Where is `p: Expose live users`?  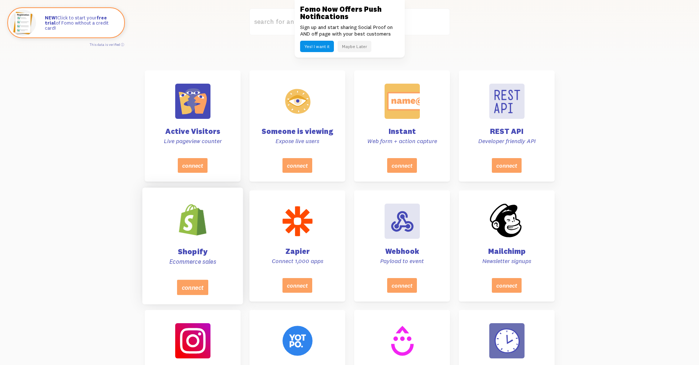 p: Expose live users is located at coordinates (297, 141).